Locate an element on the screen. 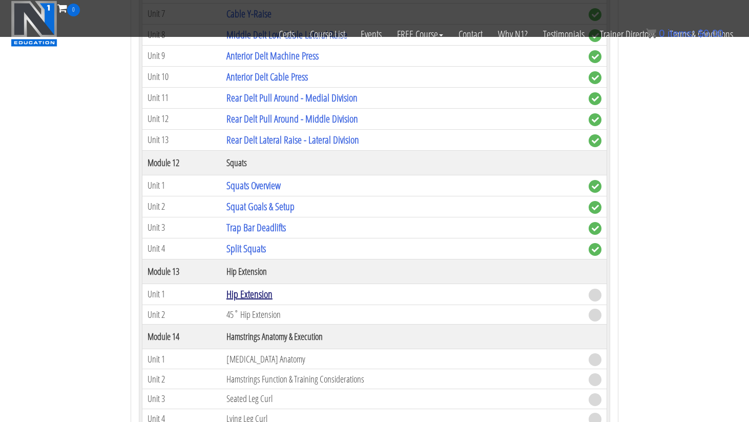 Image resolution: width=749 pixels, height=422 pixels. td: Hamstrings Function & Training Considerations is located at coordinates (402, 379).